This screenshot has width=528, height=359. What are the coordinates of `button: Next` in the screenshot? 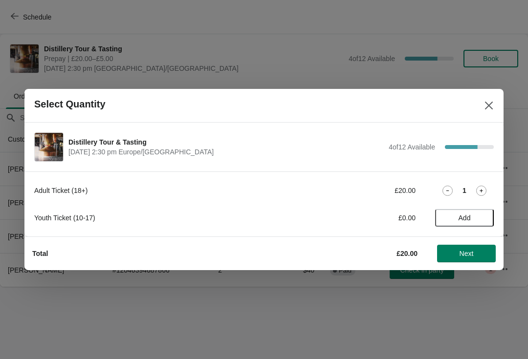 It's located at (466, 254).